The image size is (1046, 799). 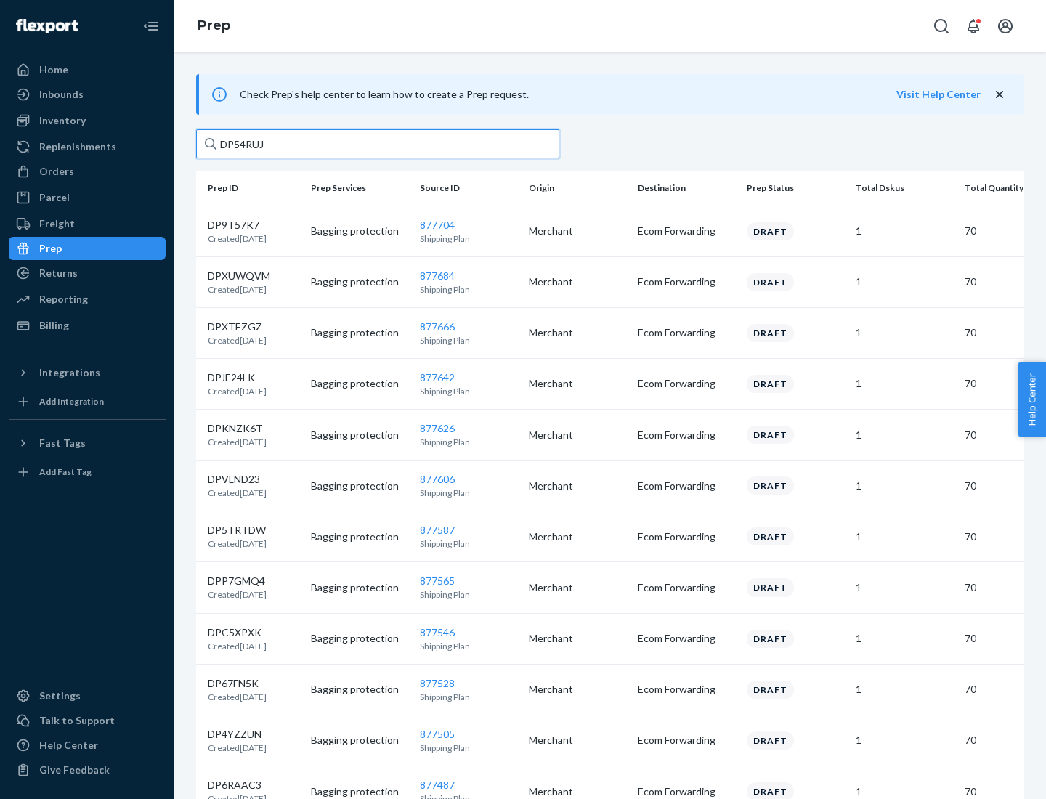 What do you see at coordinates (54, 326) in the screenshot?
I see `div: Billing` at bounding box center [54, 326].